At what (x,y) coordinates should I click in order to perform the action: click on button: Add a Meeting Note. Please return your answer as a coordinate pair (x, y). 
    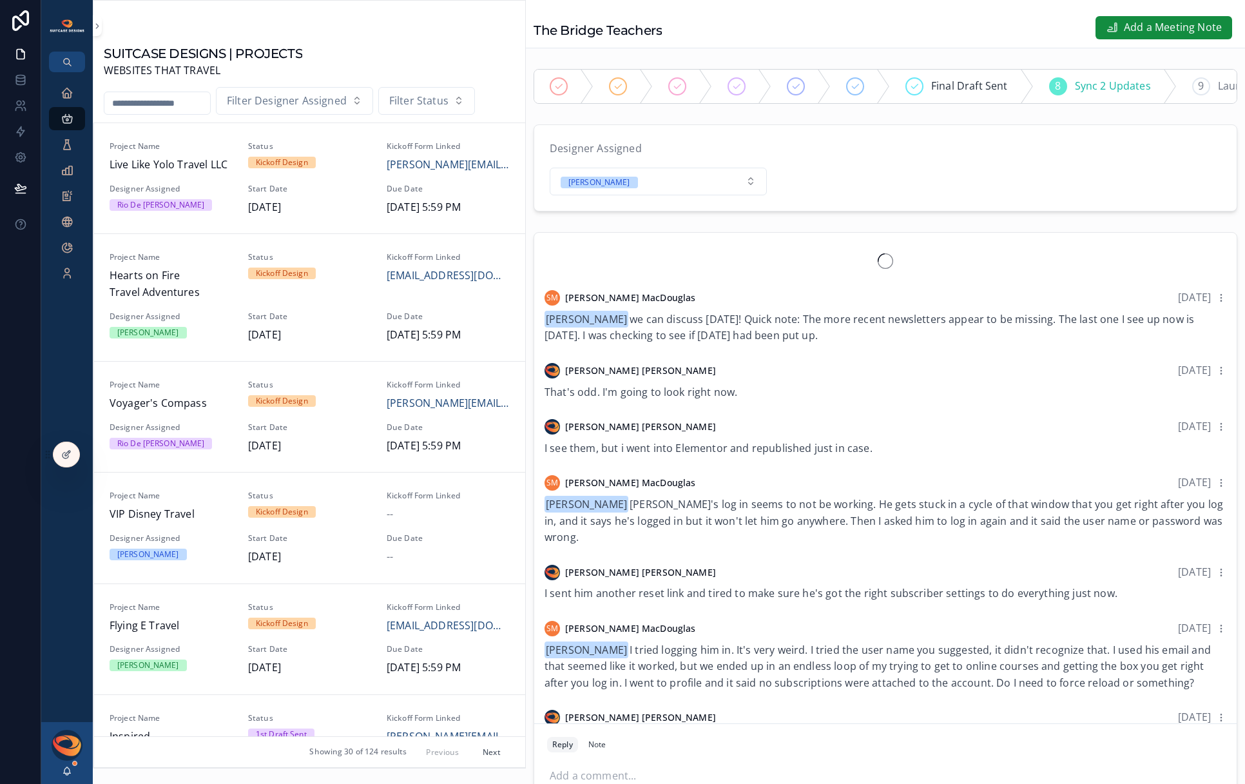
    Looking at the image, I should click on (1164, 28).